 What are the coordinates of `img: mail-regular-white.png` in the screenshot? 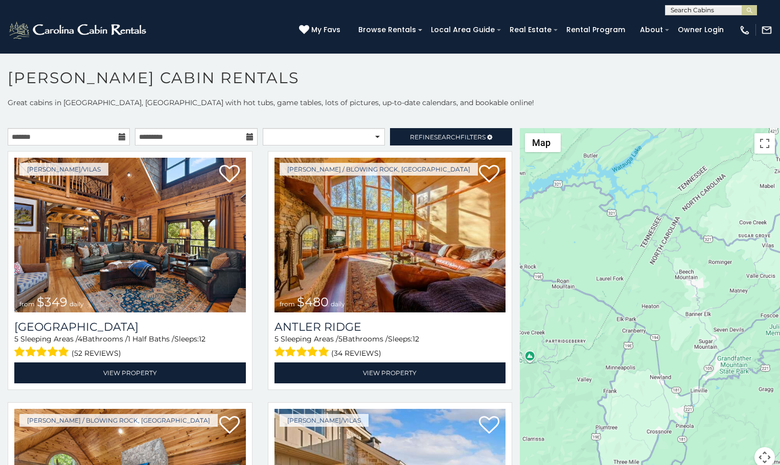 It's located at (766, 30).